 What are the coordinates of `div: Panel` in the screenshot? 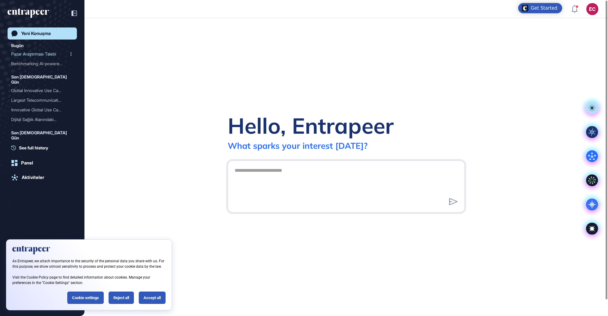 It's located at (27, 163).